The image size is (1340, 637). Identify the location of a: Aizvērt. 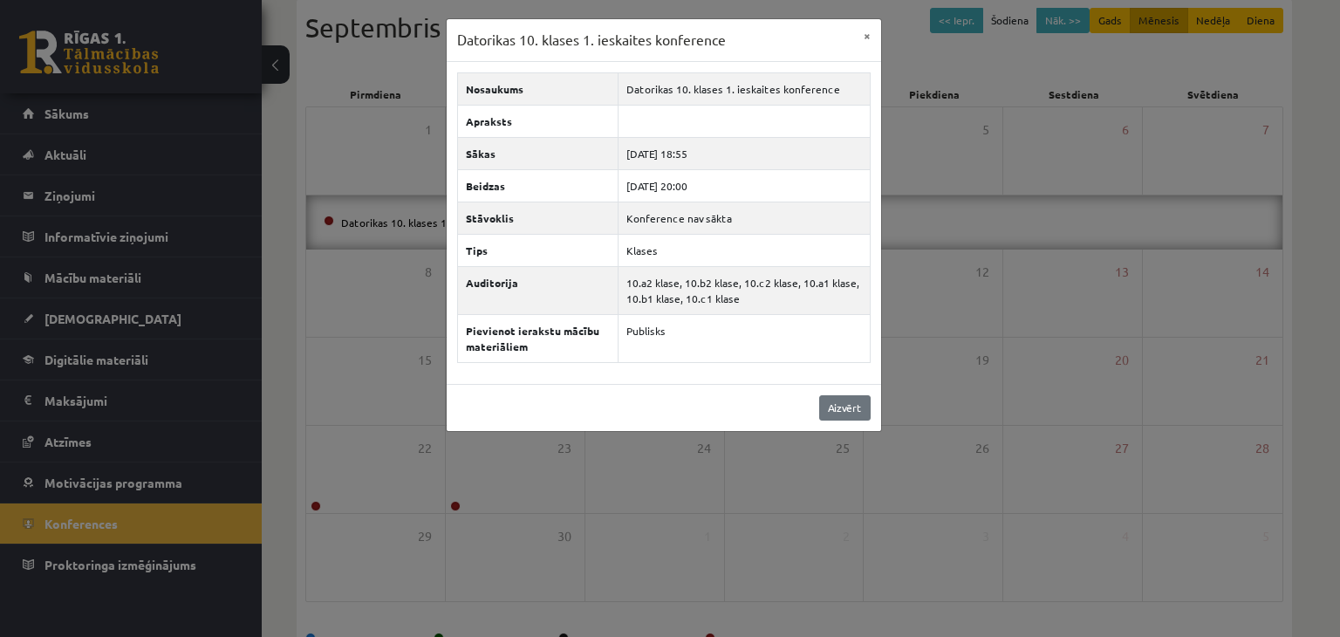
(845, 408).